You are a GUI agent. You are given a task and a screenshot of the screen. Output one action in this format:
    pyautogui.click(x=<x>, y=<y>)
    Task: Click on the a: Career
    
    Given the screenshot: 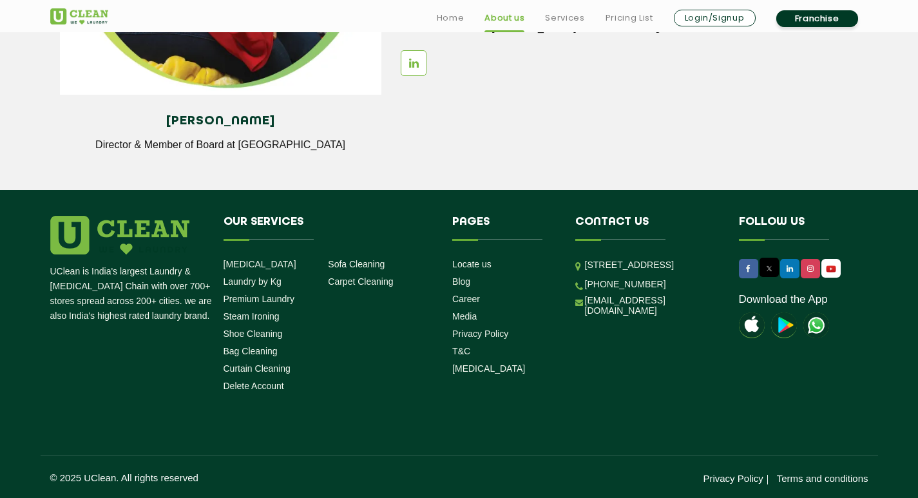 What is the action you would take?
    pyautogui.click(x=466, y=299)
    